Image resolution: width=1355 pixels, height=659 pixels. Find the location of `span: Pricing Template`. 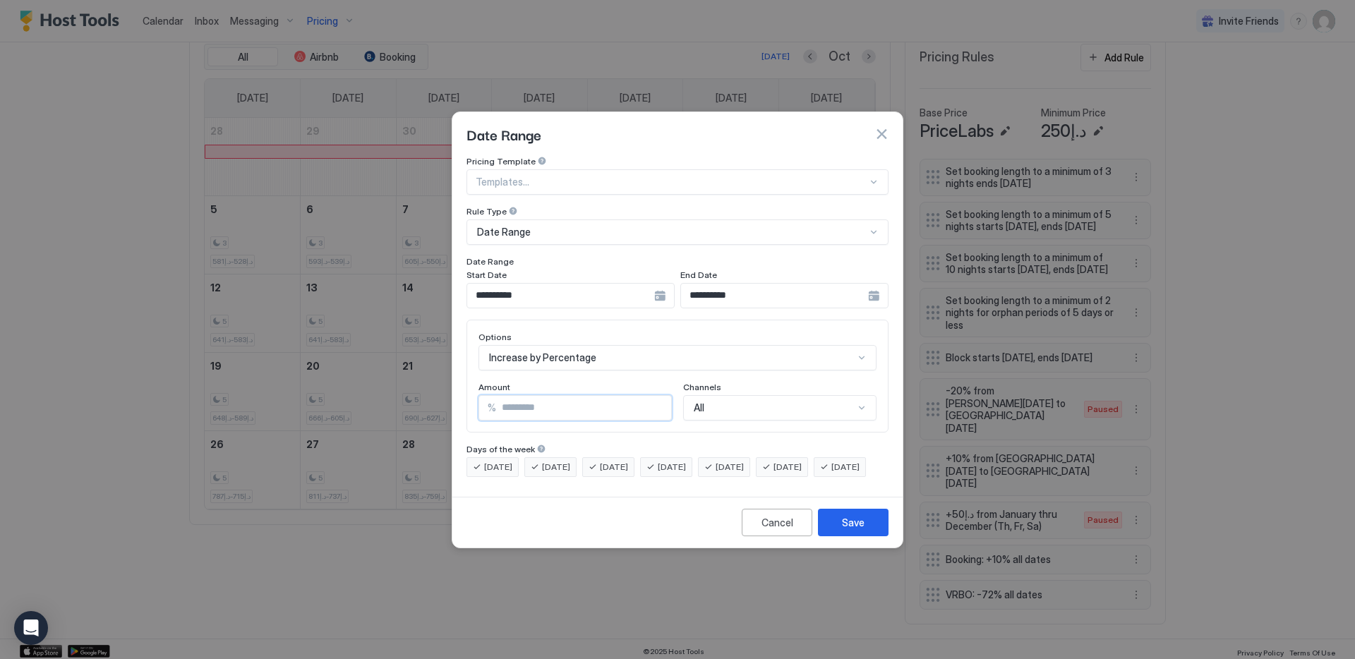

span: Pricing Template is located at coordinates (501, 161).